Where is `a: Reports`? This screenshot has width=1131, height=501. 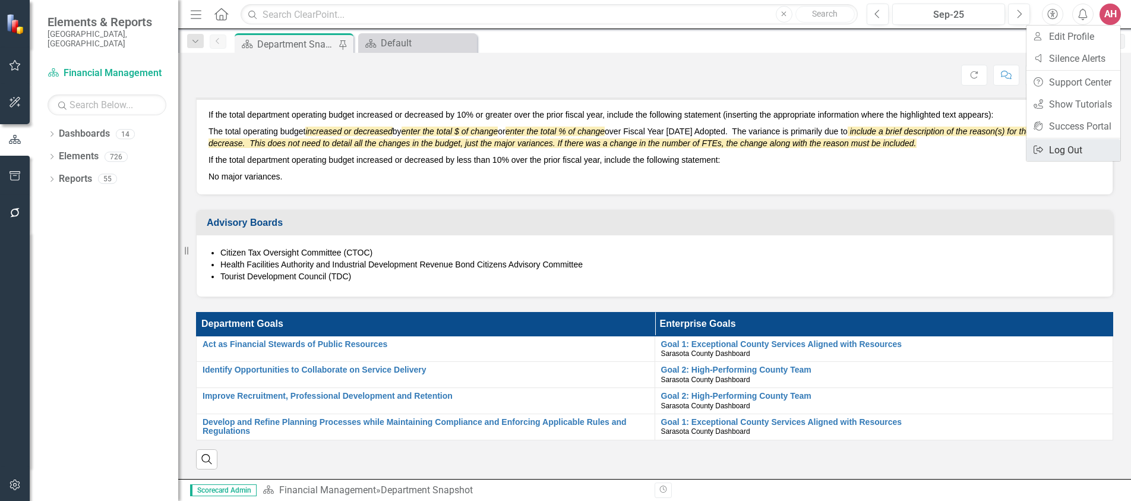 a: Reports is located at coordinates (75, 179).